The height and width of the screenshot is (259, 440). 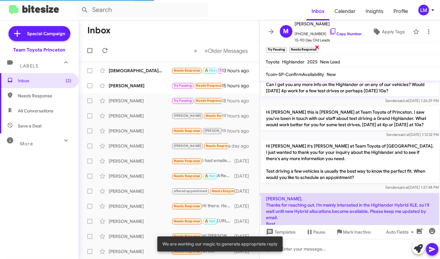 What do you see at coordinates (388, 32) in the screenshot?
I see `button: Apply Tags` at bounding box center [388, 32].